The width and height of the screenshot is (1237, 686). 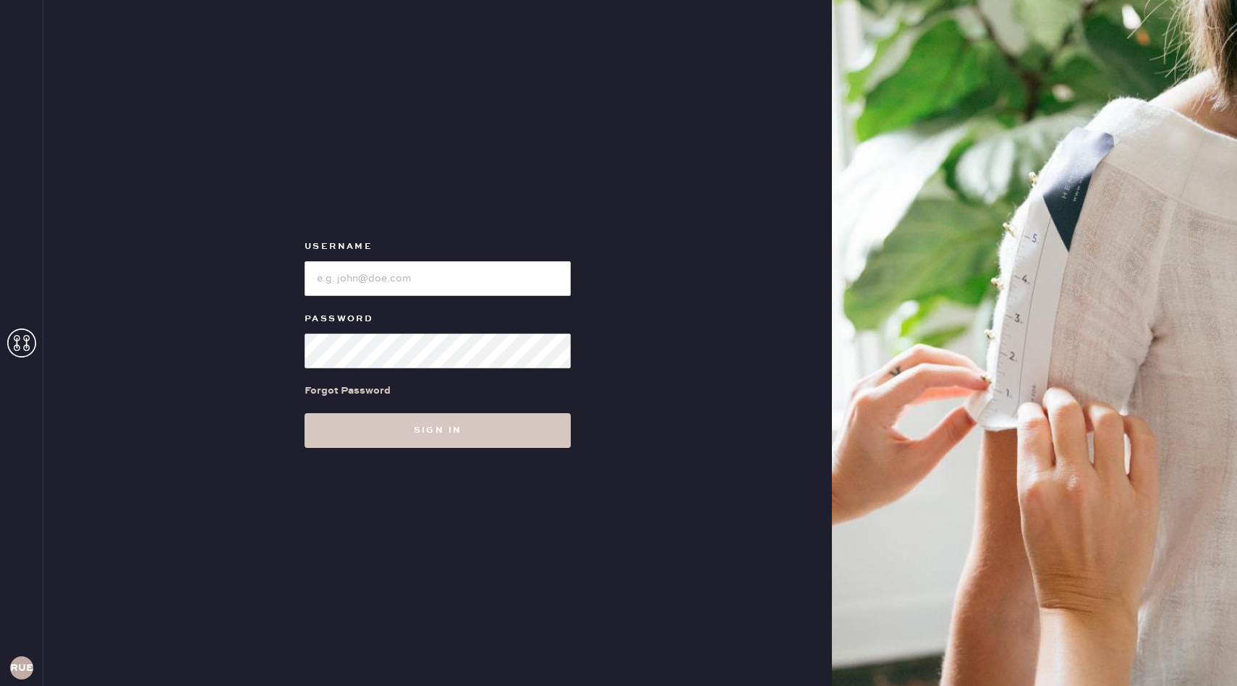 I want to click on input: e.g. john@doe.com, so click(x=438, y=278).